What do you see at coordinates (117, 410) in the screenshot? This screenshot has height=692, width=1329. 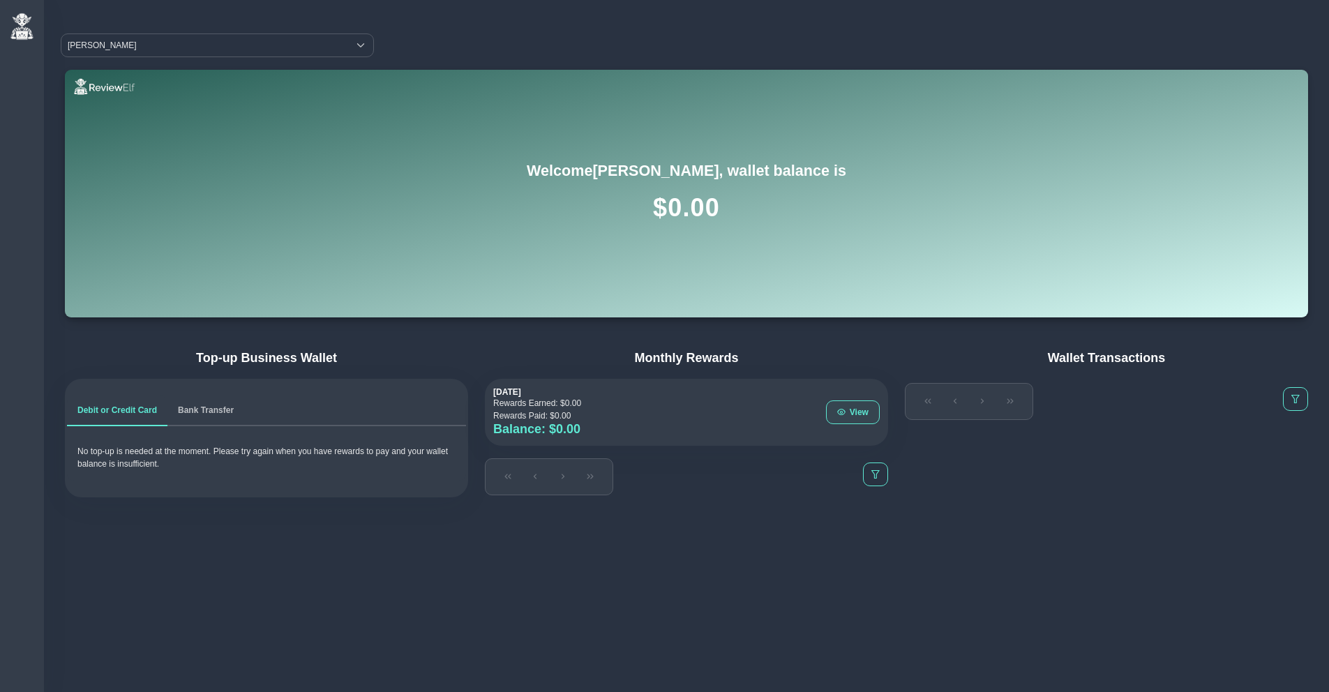 I see `span: Debit or Credit Card` at bounding box center [117, 410].